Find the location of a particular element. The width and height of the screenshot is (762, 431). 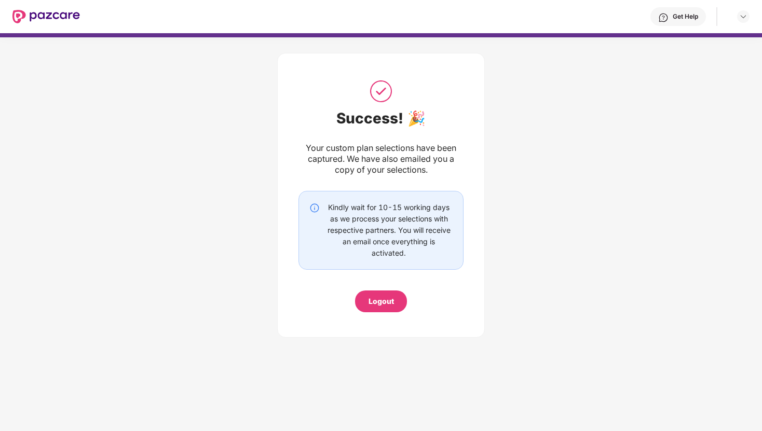

div: Logout is located at coordinates (381, 302).